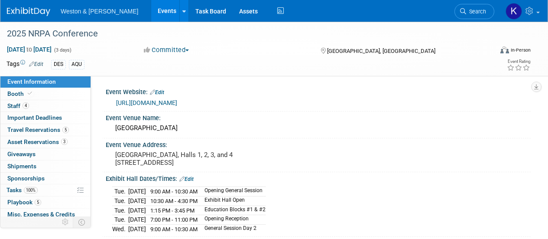  Describe the element at coordinates (232, 210) in the screenshot. I see `td: Education Blocks #1 & #2` at that location.